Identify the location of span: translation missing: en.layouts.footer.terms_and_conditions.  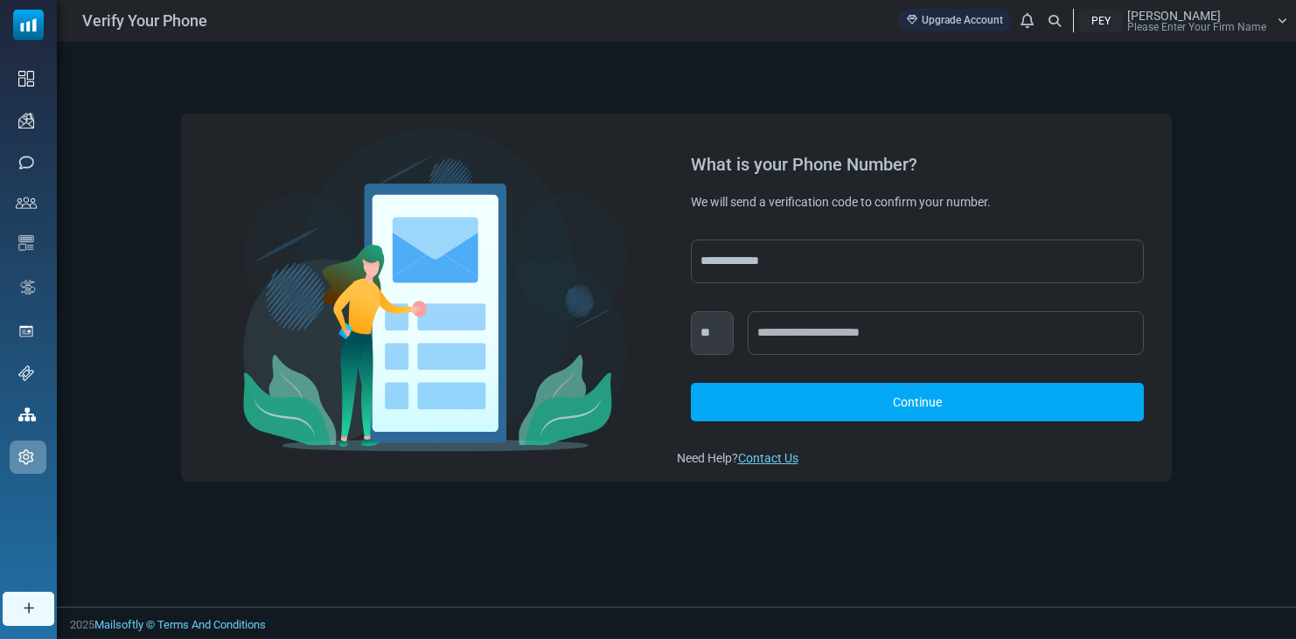
(212, 624).